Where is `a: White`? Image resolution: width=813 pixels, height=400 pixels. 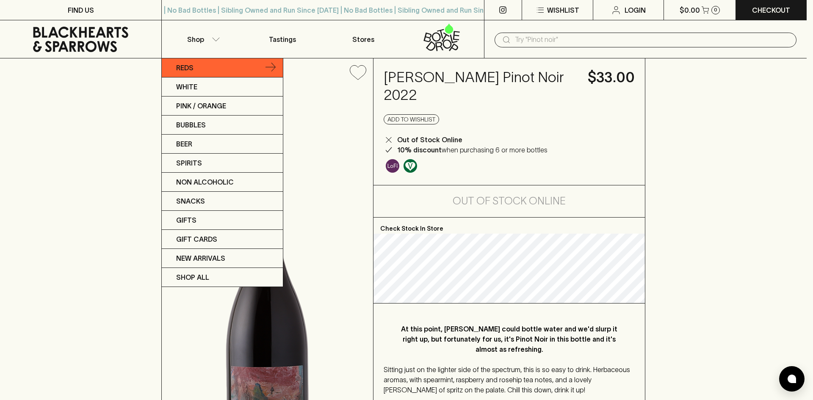
a: White is located at coordinates (222, 87).